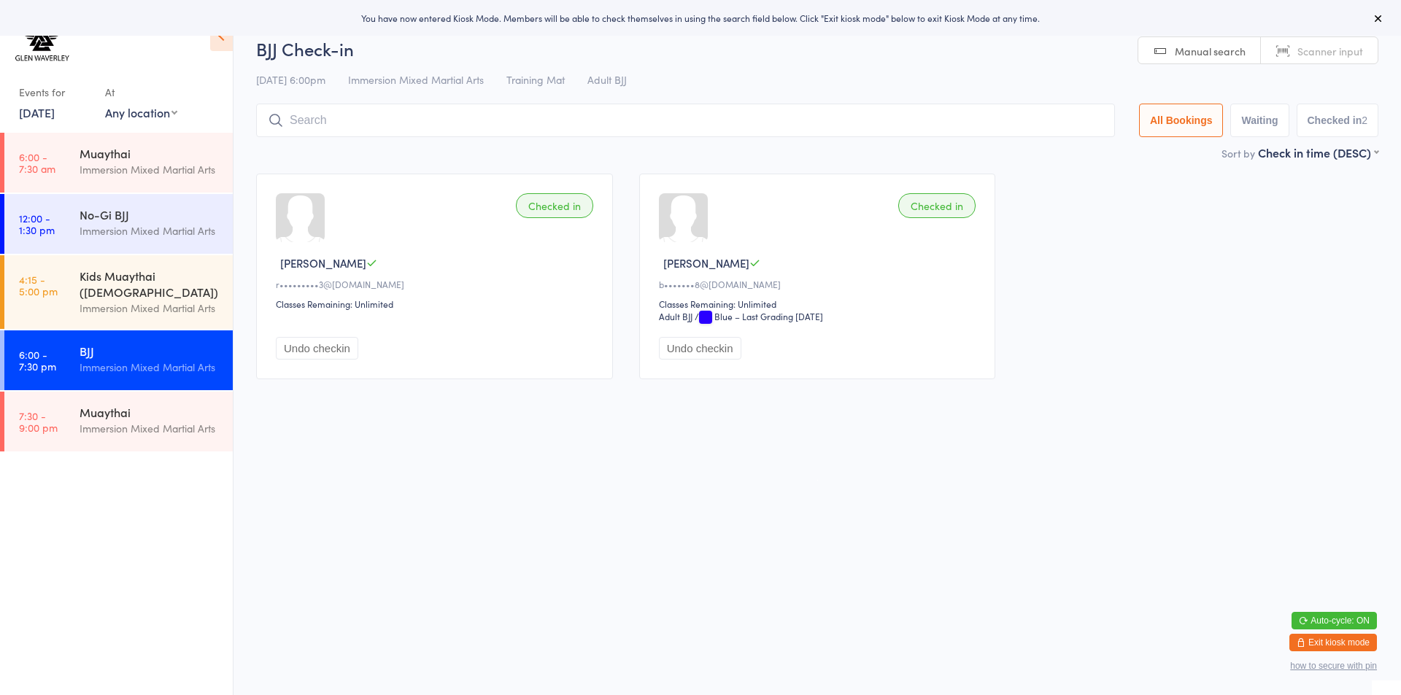 The height and width of the screenshot is (695, 1401). I want to click on time: 12:00 - 1:30 pm, so click(36, 224).